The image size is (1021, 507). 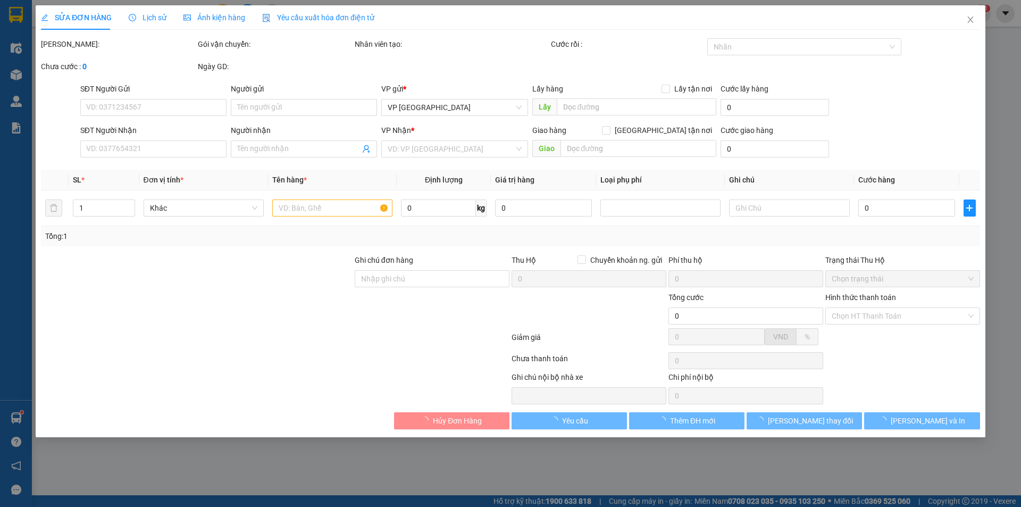 I want to click on span: VP Thái Bình, so click(x=455, y=107).